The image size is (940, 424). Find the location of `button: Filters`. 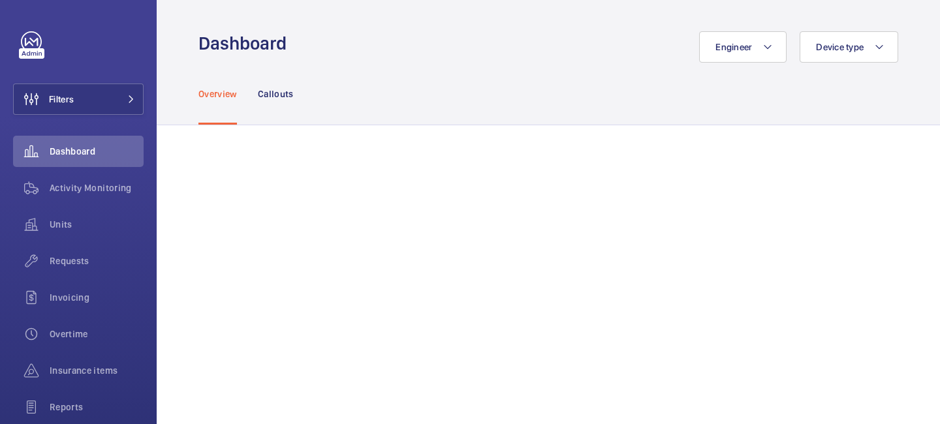

button: Filters is located at coordinates (78, 99).